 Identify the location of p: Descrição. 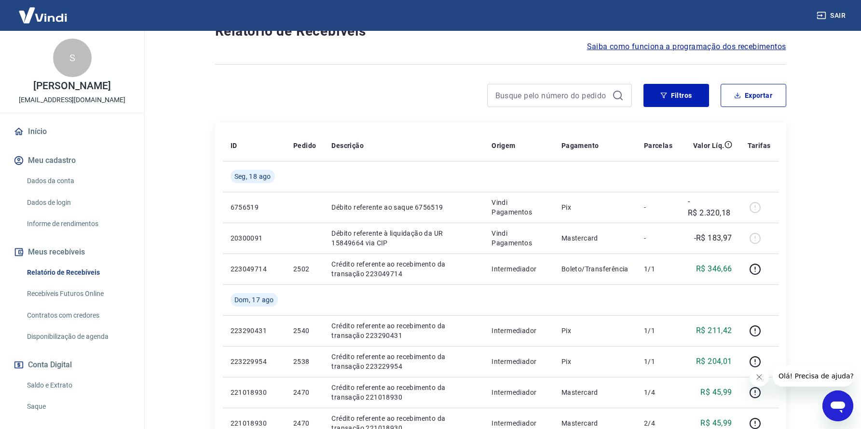
(347, 146).